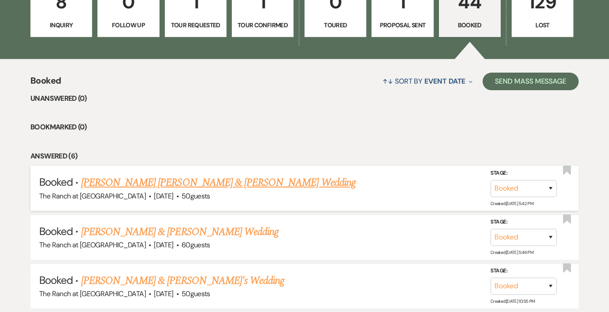 The width and height of the screenshot is (609, 312). Describe the element at coordinates (196, 245) in the screenshot. I see `span: 60 guests` at that location.